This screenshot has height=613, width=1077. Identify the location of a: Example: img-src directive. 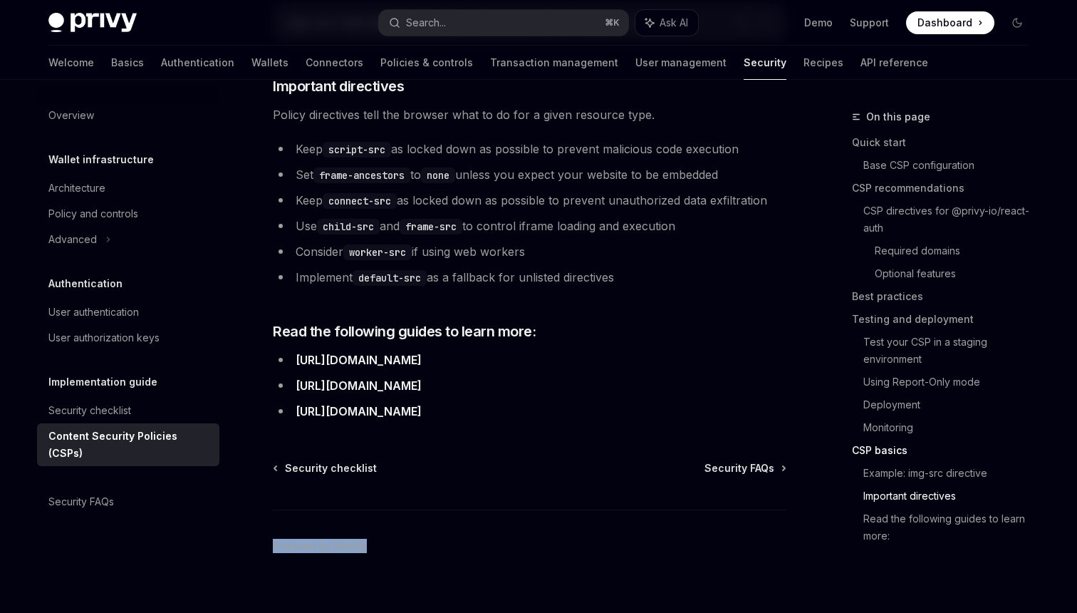
(952, 473).